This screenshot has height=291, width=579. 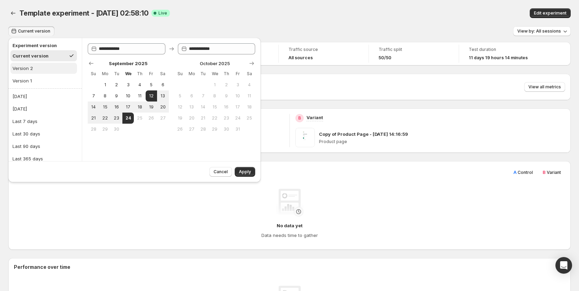 What do you see at coordinates (44, 45) in the screenshot?
I see `h2: Experiment version` at bounding box center [44, 45].